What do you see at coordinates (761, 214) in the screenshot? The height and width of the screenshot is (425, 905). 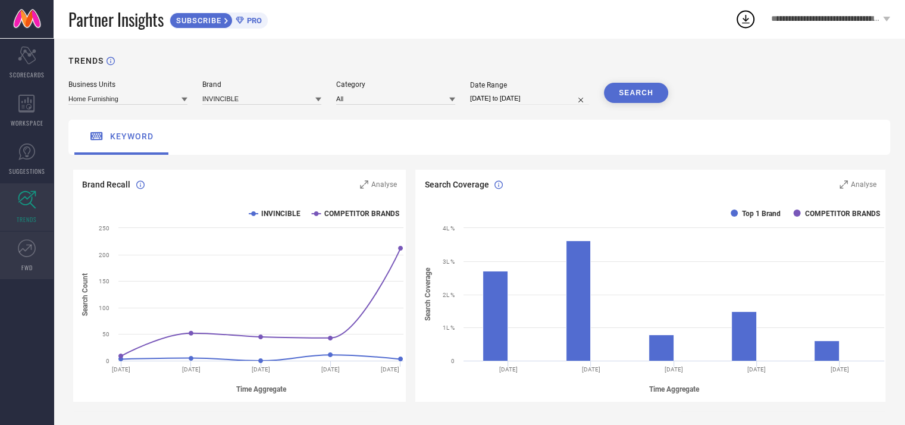 I see `text: Top 1 Brand` at bounding box center [761, 214].